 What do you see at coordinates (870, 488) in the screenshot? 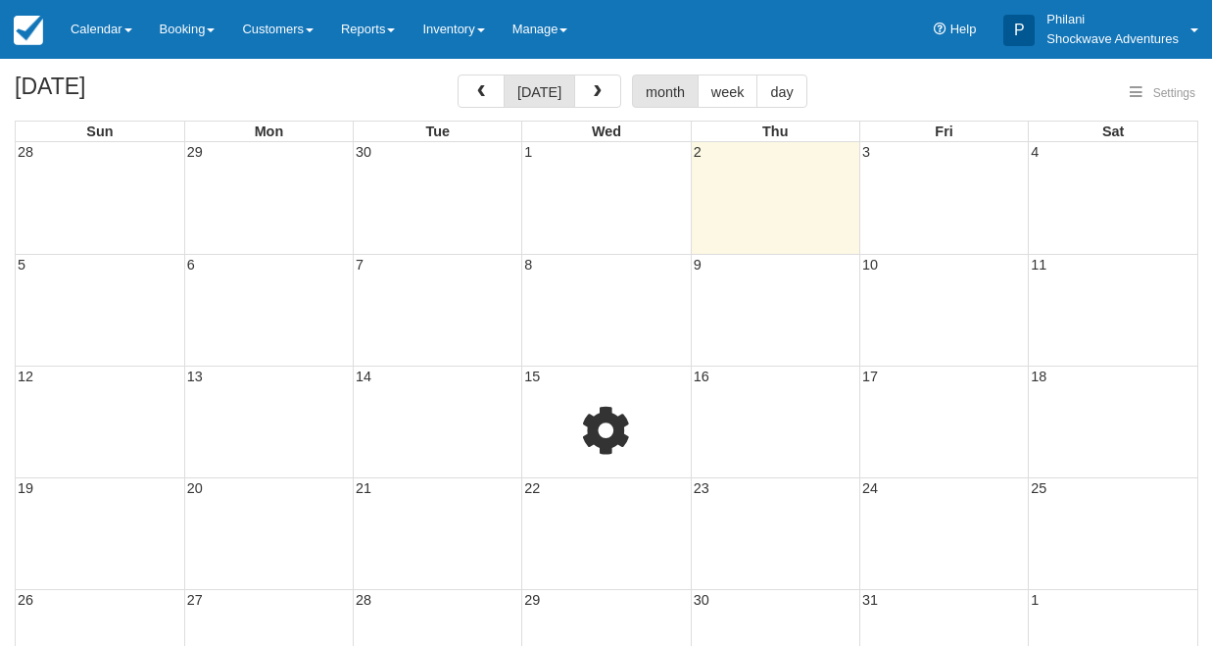
I see `span: 24` at bounding box center [870, 488].